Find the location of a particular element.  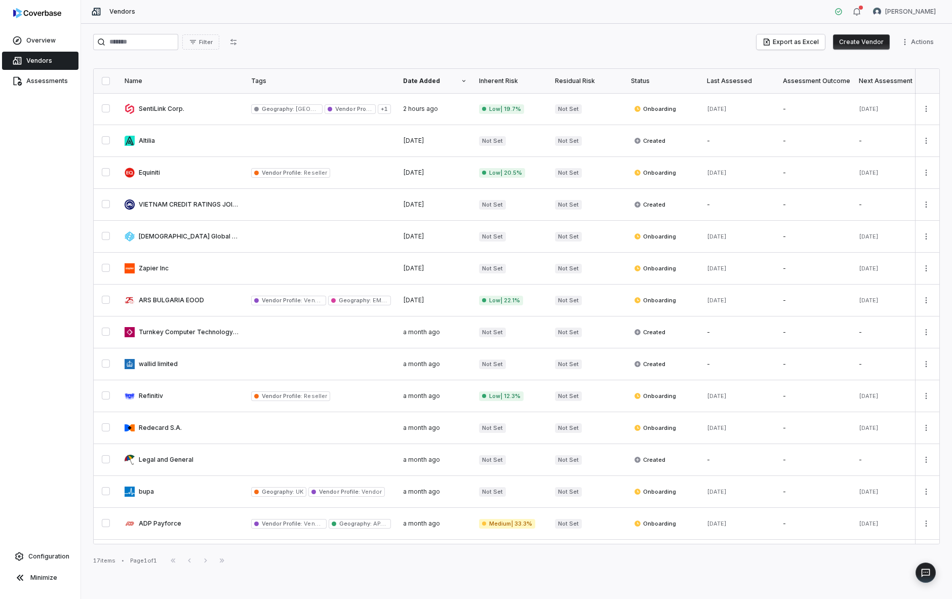

div: Page 1 of 1 is located at coordinates (143, 561).